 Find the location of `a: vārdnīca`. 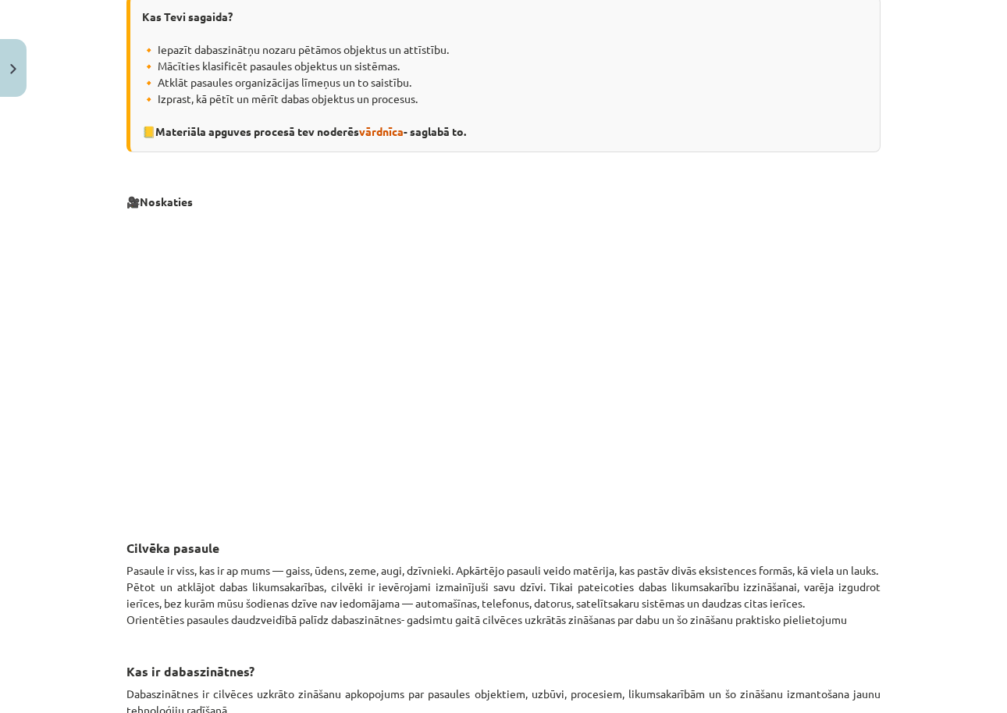

a: vārdnīca is located at coordinates (381, 131).